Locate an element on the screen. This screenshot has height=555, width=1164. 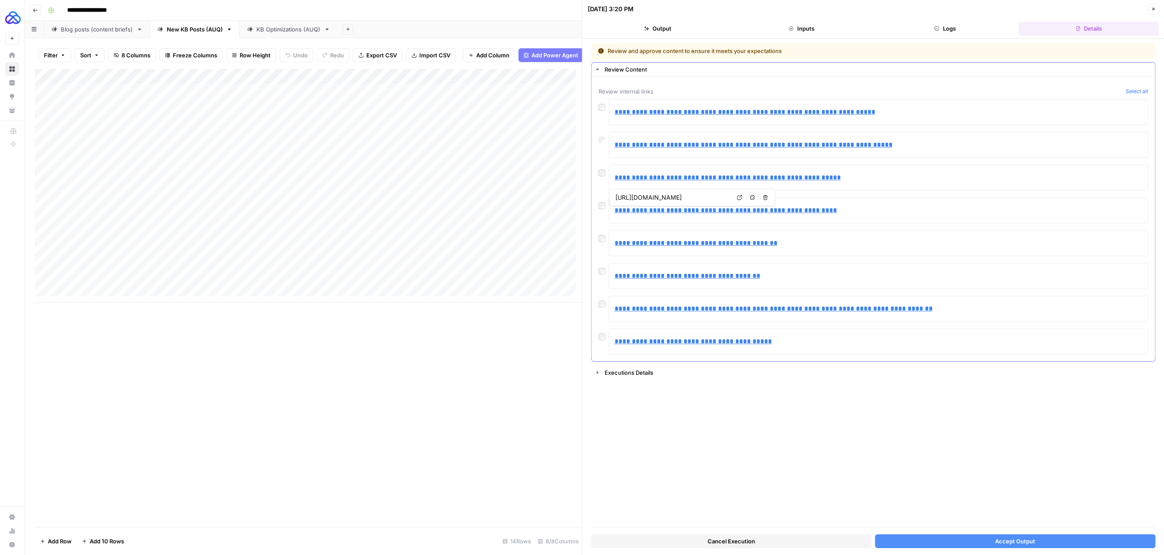
button: 8 Columns is located at coordinates (132, 55).